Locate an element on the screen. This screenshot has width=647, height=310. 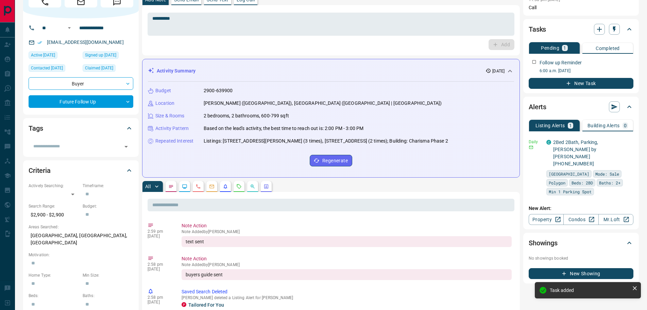
p: Completed is located at coordinates (607, 48).